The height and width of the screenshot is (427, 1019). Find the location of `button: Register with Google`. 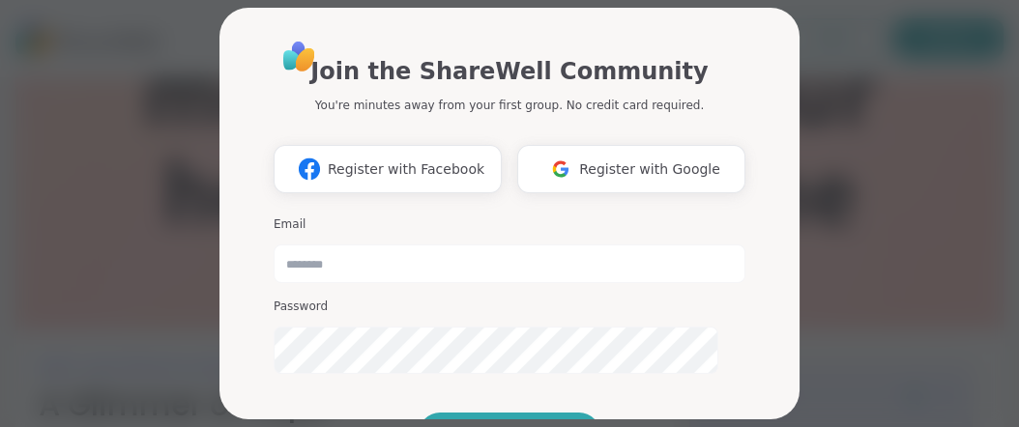

button: Register with Google is located at coordinates (631, 169).